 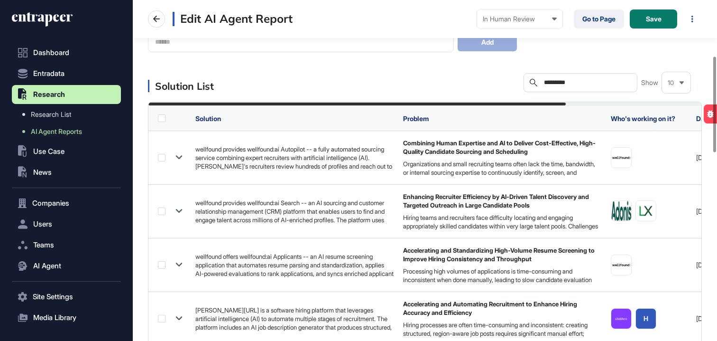 What do you see at coordinates (66, 245) in the screenshot?
I see `button: Teams` at bounding box center [66, 245].